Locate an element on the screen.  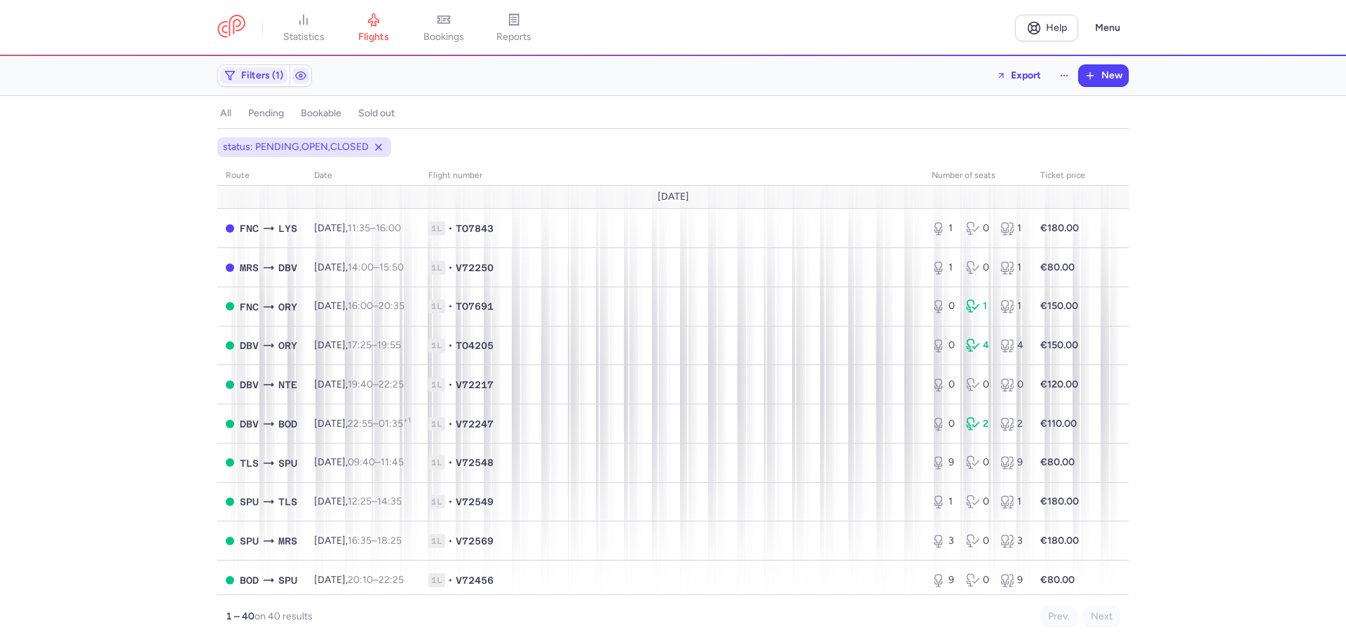
a: reports is located at coordinates (514, 28).